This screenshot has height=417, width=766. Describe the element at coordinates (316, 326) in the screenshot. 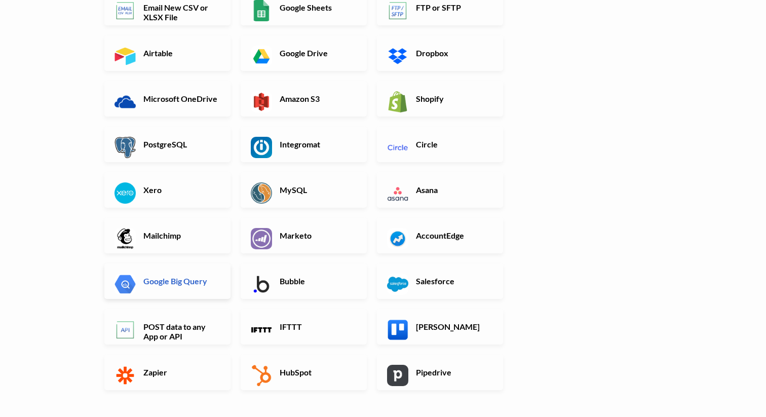

I see `h6: IFTTT` at that location.